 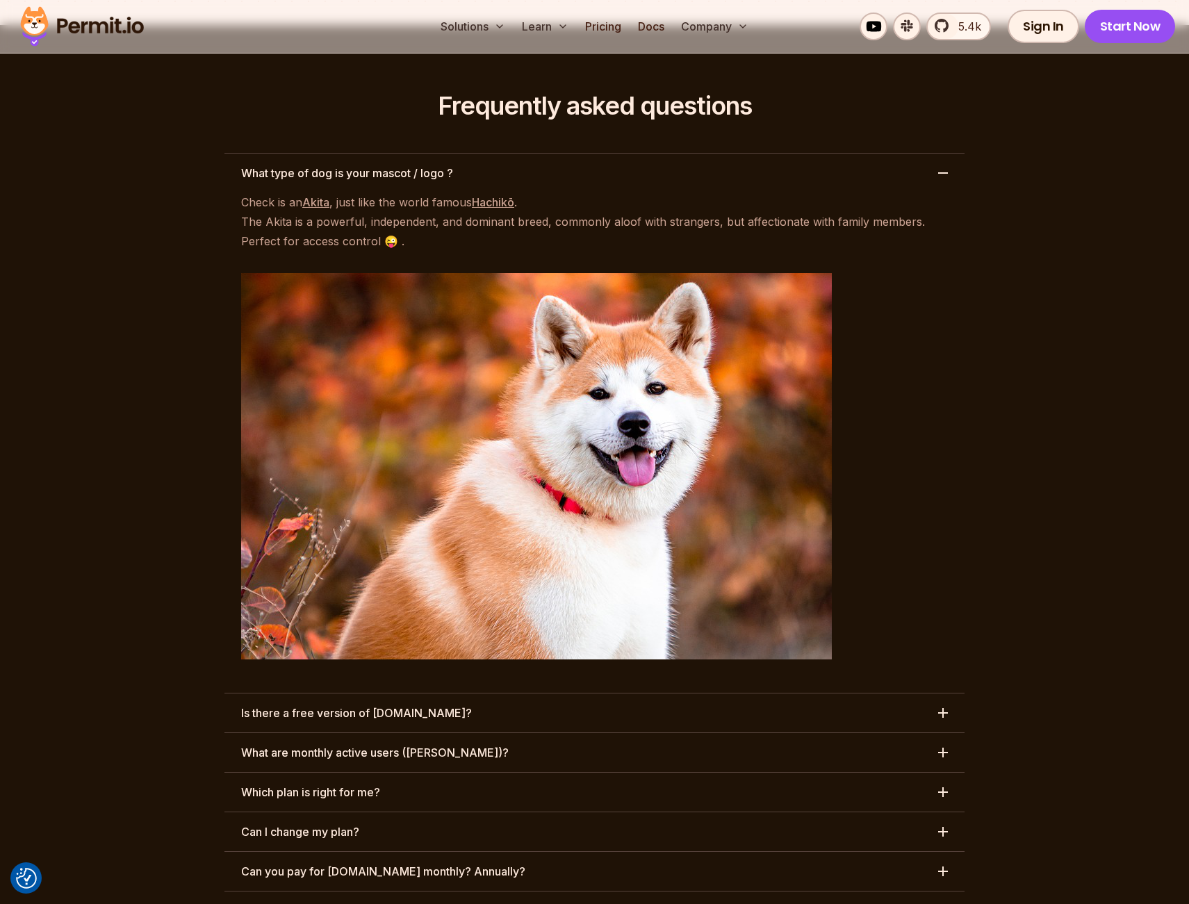 What do you see at coordinates (958, 26) in the screenshot?
I see `a: 5.4k` at bounding box center [958, 26].